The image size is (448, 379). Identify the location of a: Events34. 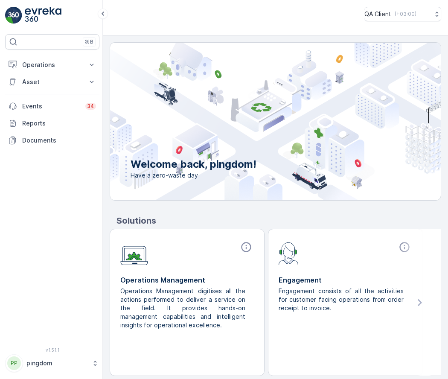
(52, 106).